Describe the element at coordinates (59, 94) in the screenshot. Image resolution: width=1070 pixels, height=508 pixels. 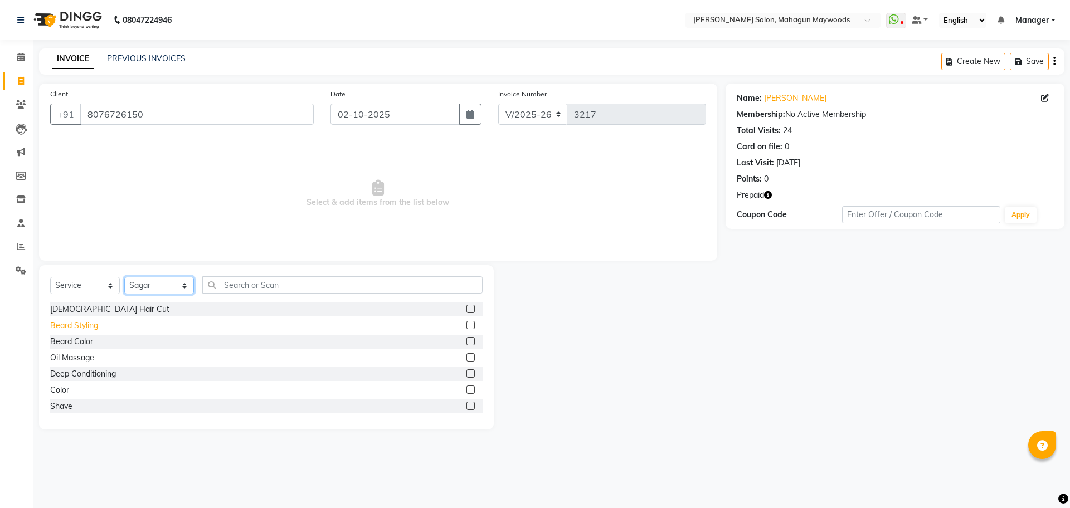
I see `label: Client` at that location.